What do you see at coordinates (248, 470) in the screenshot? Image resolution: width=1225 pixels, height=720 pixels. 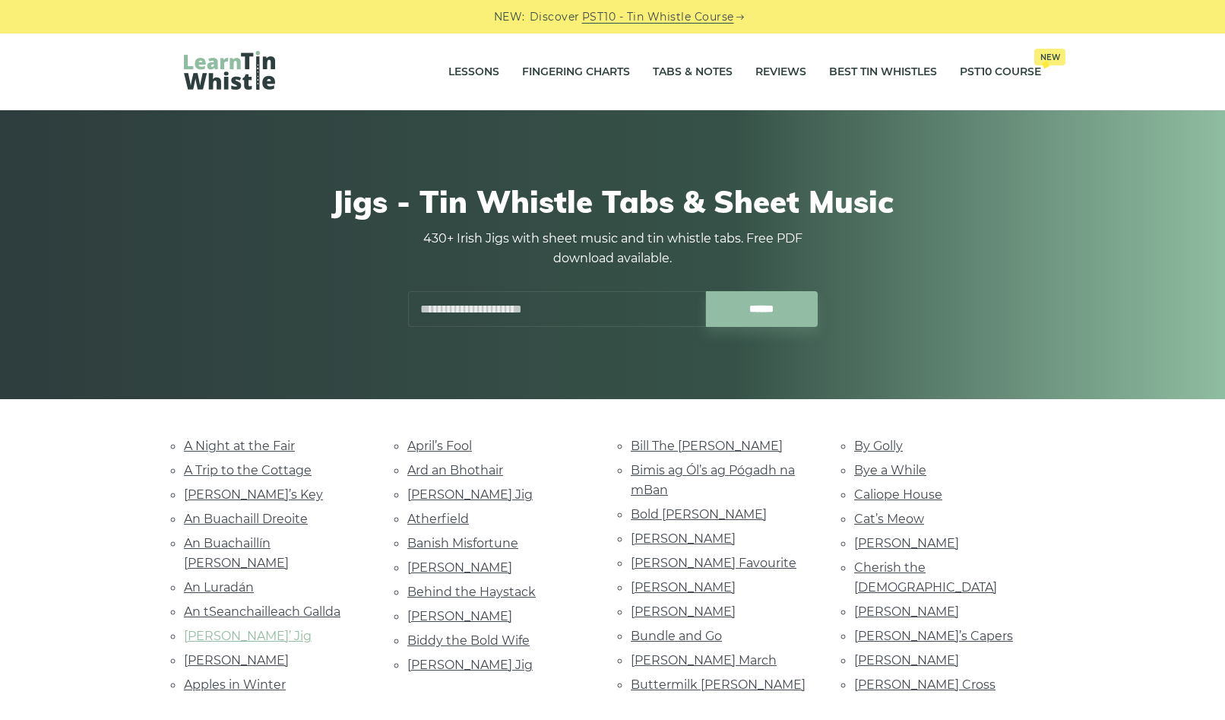 I see `a: A Trip to the Cottage` at bounding box center [248, 470].